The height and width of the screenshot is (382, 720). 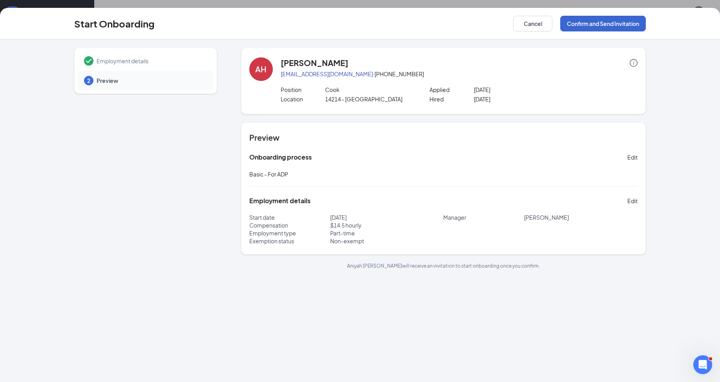 What do you see at coordinates (73, 103) in the screenshot?
I see `div: Send us a message` at bounding box center [73, 103].